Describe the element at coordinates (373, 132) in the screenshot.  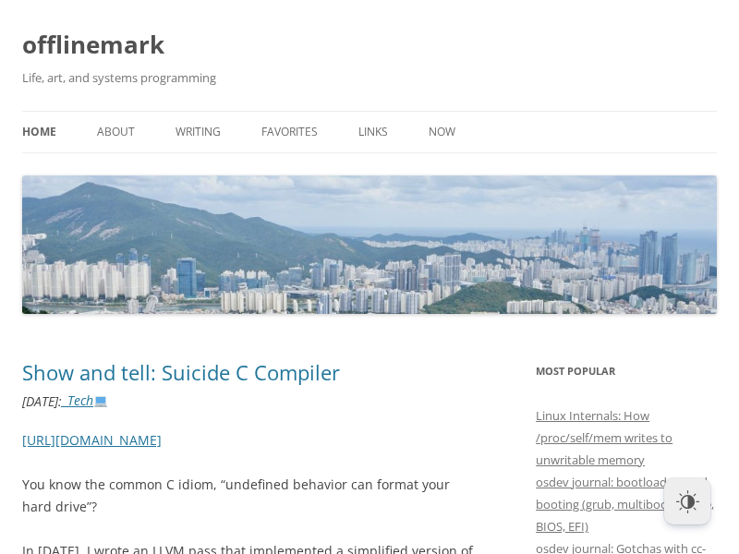
I see `a: Links` at that location.